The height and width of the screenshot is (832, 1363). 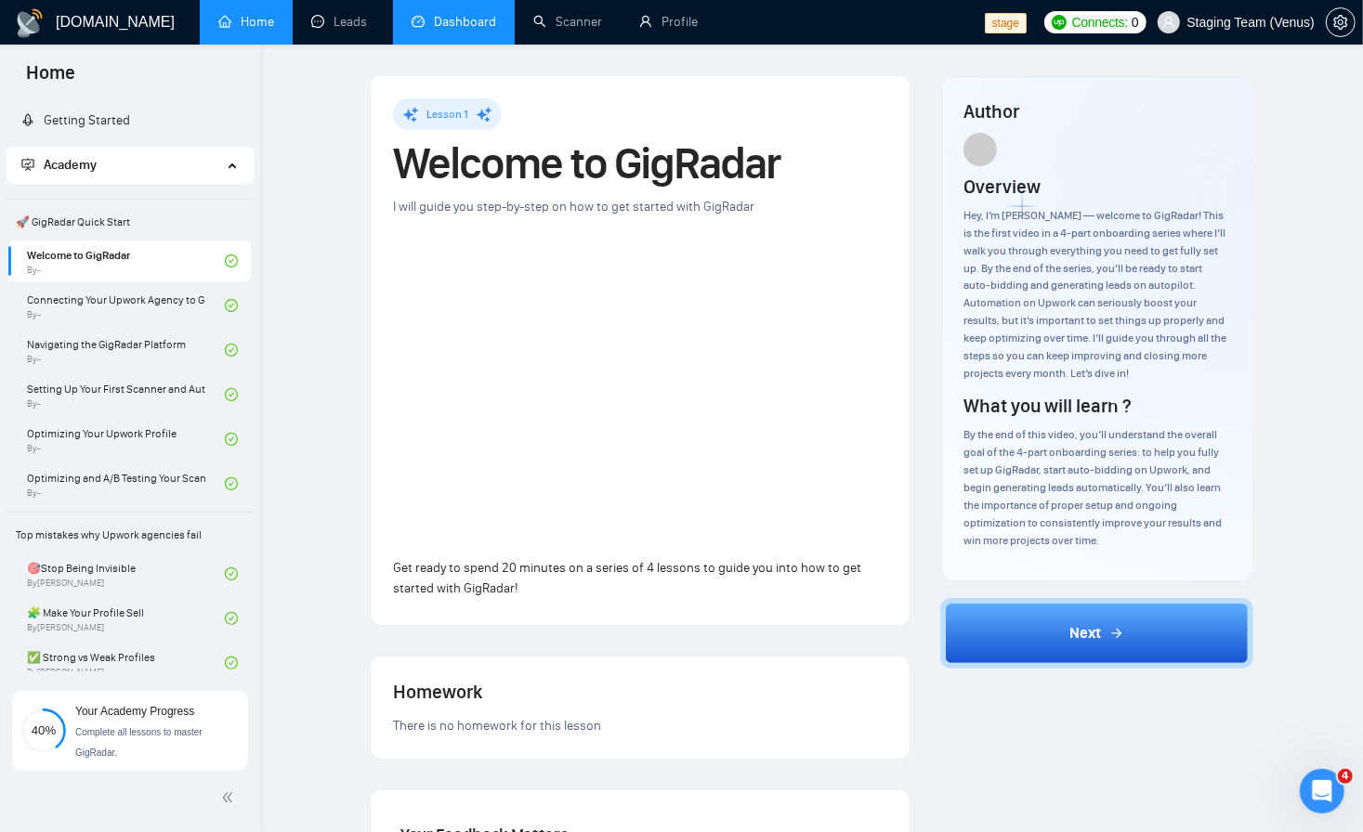 I want to click on span: 40%, so click(x=44, y=730).